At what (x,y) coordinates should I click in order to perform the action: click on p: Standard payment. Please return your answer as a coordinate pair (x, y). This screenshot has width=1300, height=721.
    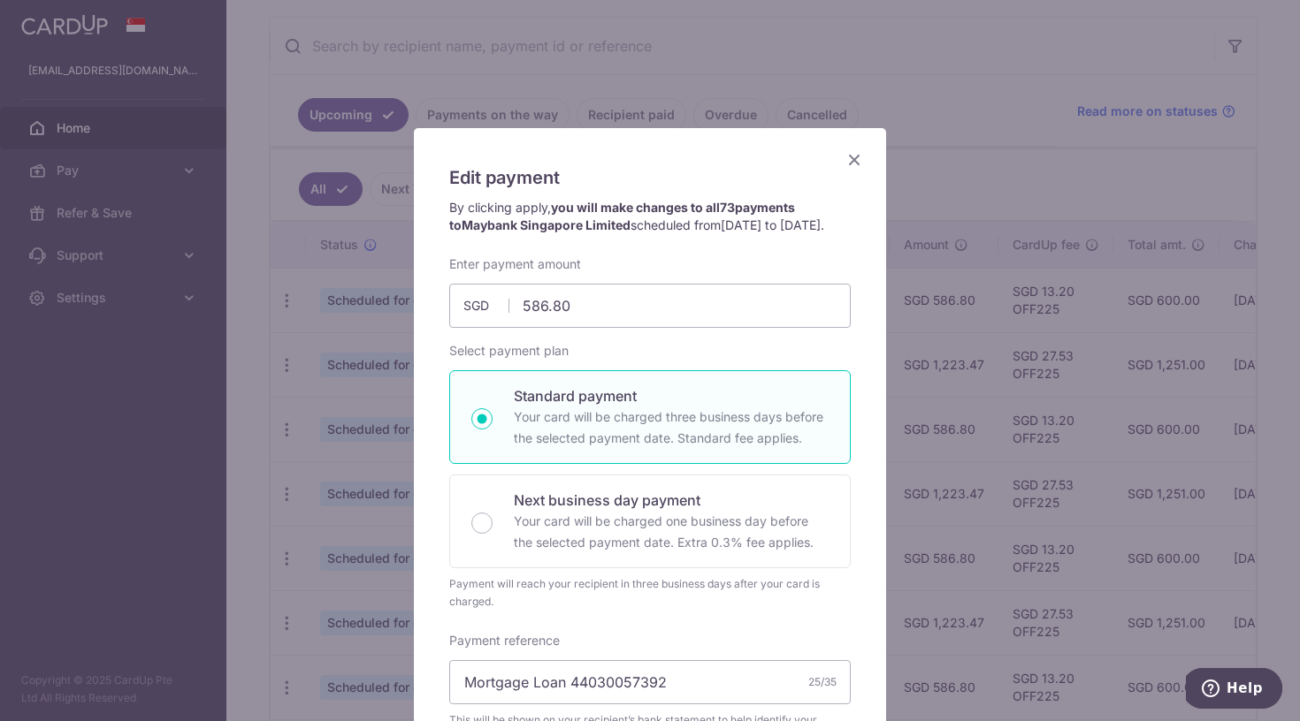
    Looking at the image, I should click on (671, 396).